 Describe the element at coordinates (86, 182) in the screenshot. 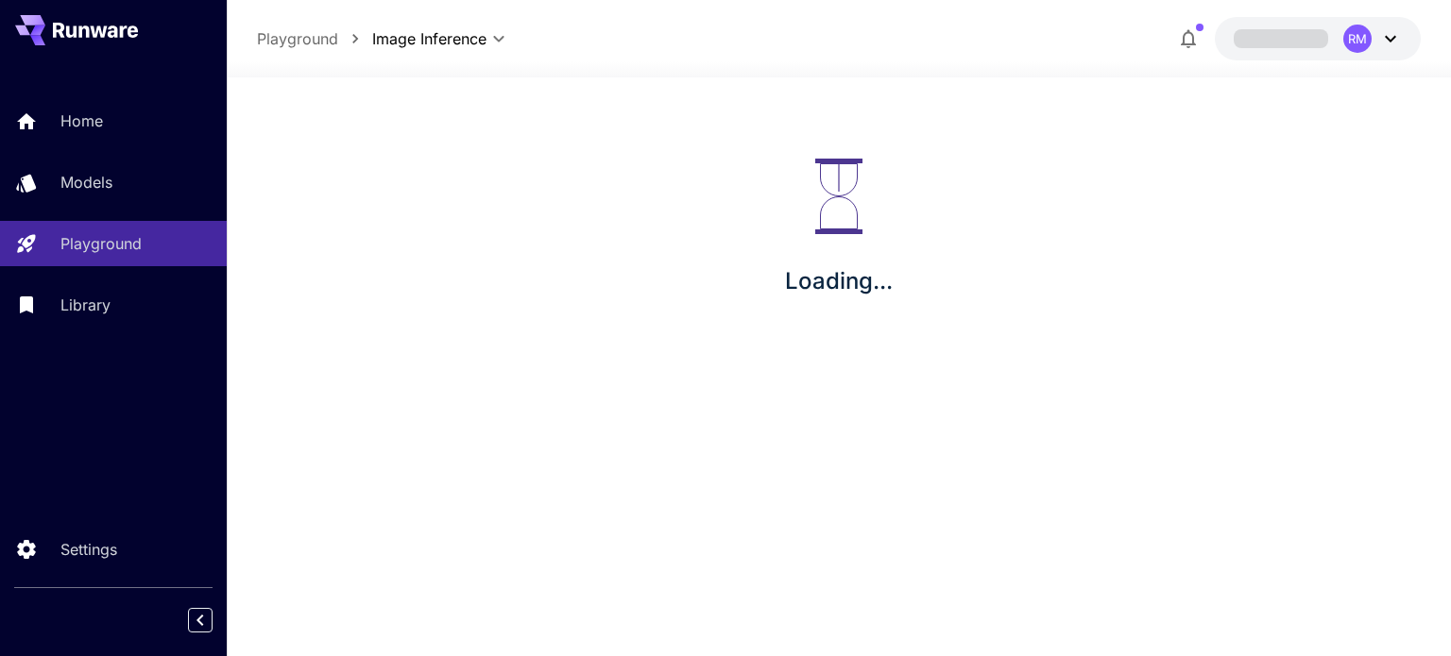

I see `p: Models` at that location.